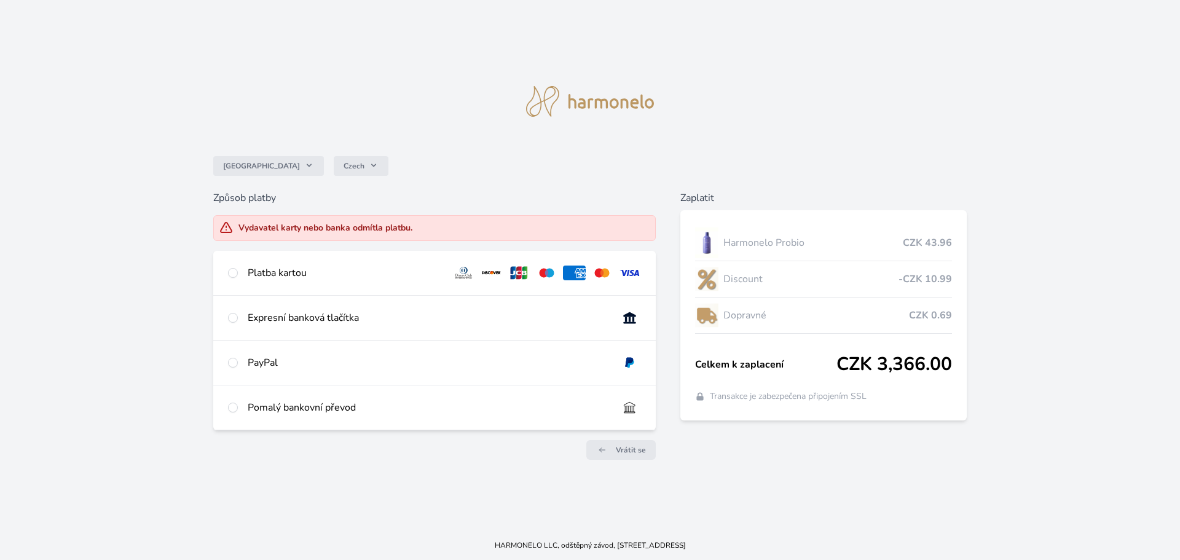 The height and width of the screenshot is (560, 1180). Describe the element at coordinates (629, 408) in the screenshot. I see `img: bankTransfer_IBAN.svg` at that location.